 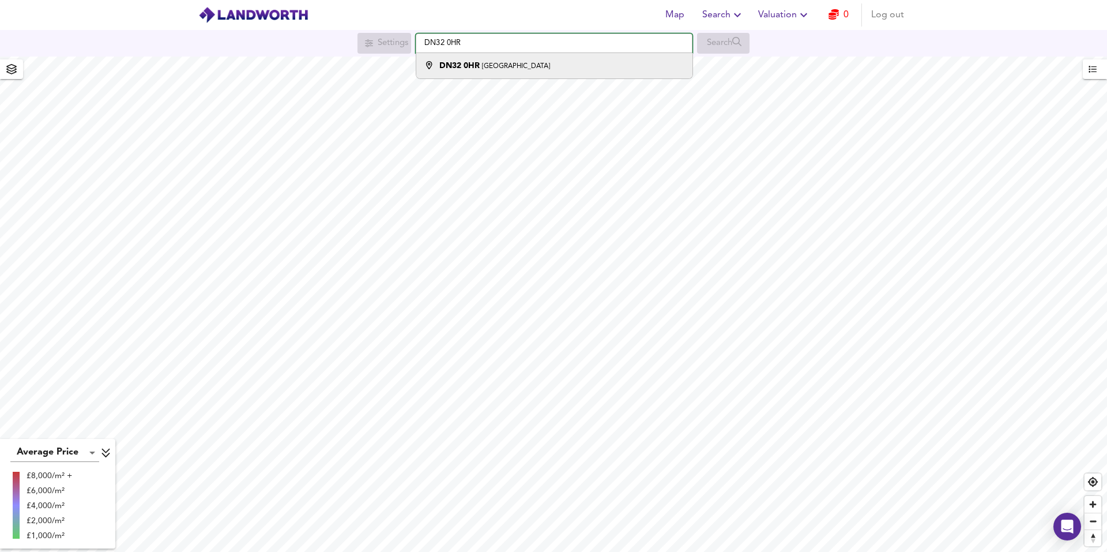 What do you see at coordinates (253, 15) in the screenshot?
I see `img: logo` at bounding box center [253, 15].